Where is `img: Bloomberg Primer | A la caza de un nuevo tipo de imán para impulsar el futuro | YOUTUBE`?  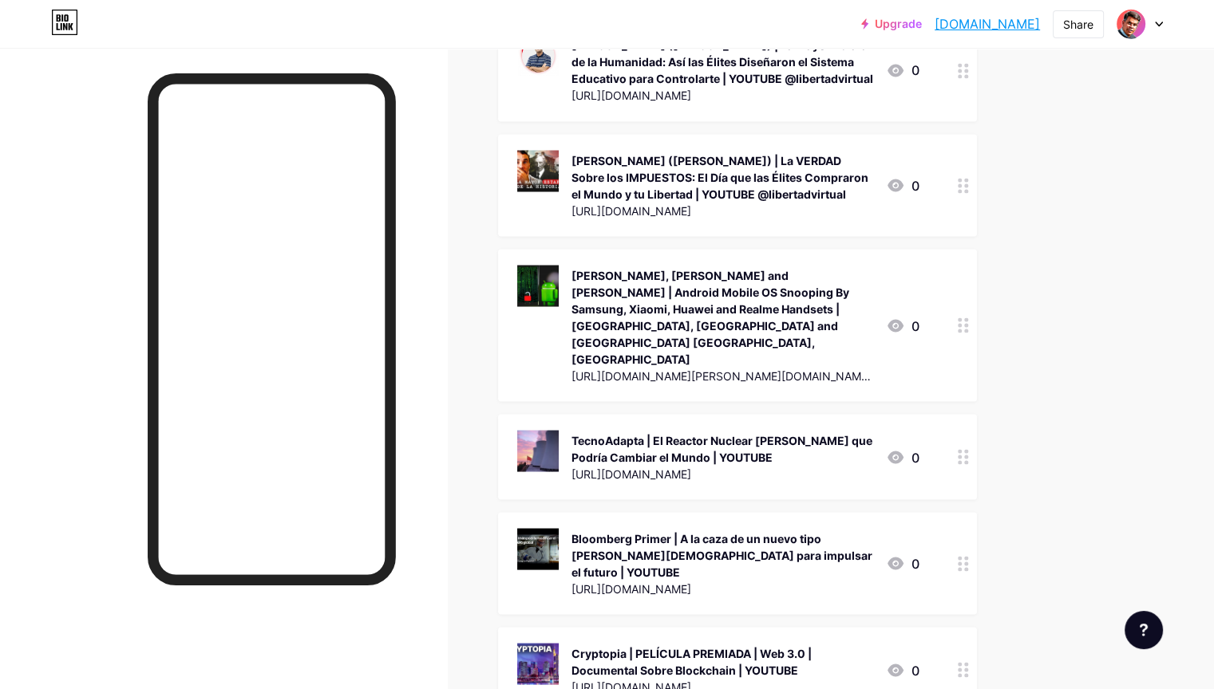
img: Bloomberg Primer | A la caza de un nuevo tipo de imán para impulsar el futuro | YOUTUBE is located at coordinates (538, 549).